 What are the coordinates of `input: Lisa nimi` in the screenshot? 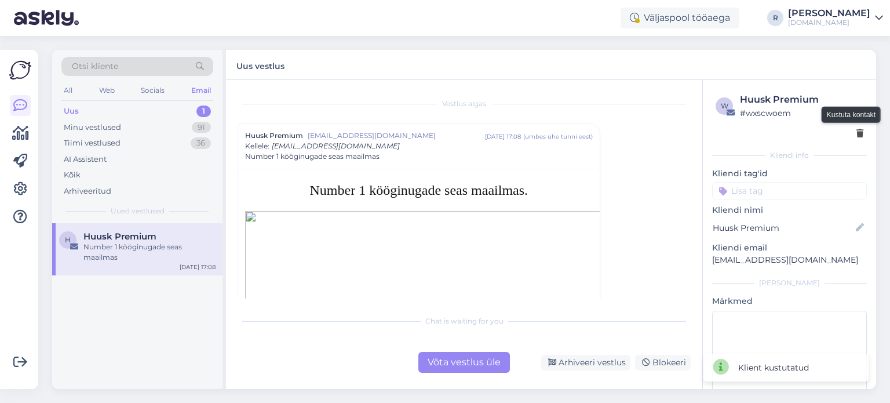 It's located at (783, 228).